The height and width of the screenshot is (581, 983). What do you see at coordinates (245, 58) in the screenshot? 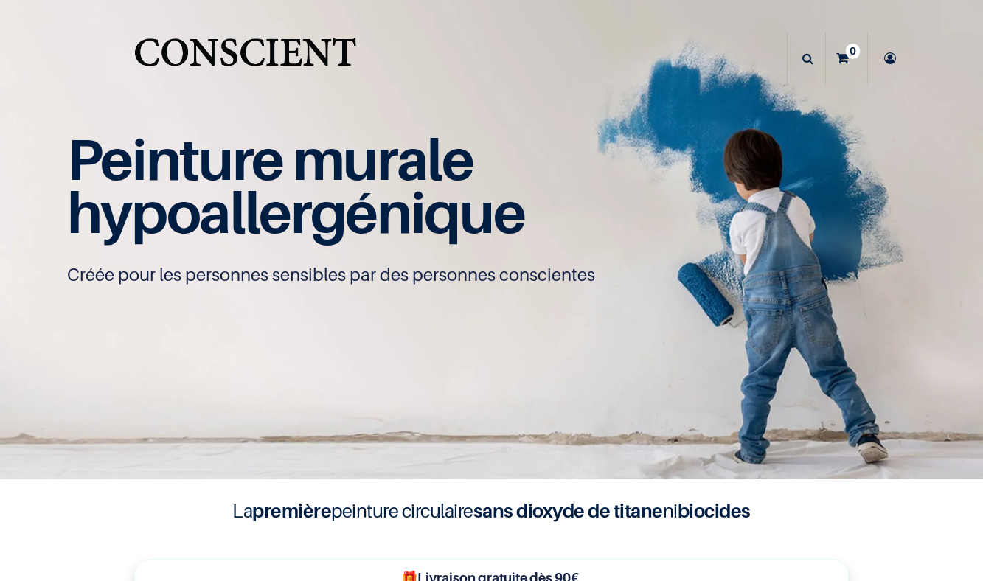
I see `a: Logo of Conscient` at bounding box center [245, 58].